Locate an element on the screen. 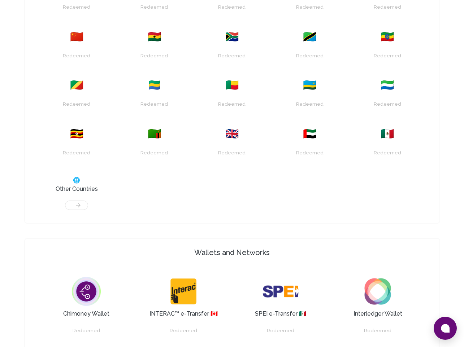 The height and width of the screenshot is (347, 464). h3: Other Countries is located at coordinates (77, 189).